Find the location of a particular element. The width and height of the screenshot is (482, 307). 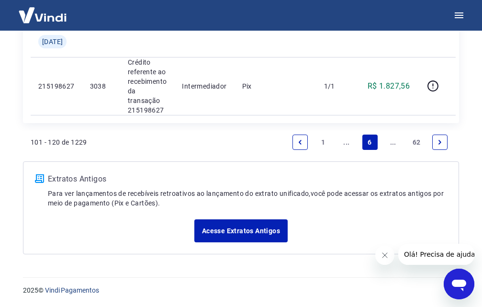

img: ícone is located at coordinates (39, 179).